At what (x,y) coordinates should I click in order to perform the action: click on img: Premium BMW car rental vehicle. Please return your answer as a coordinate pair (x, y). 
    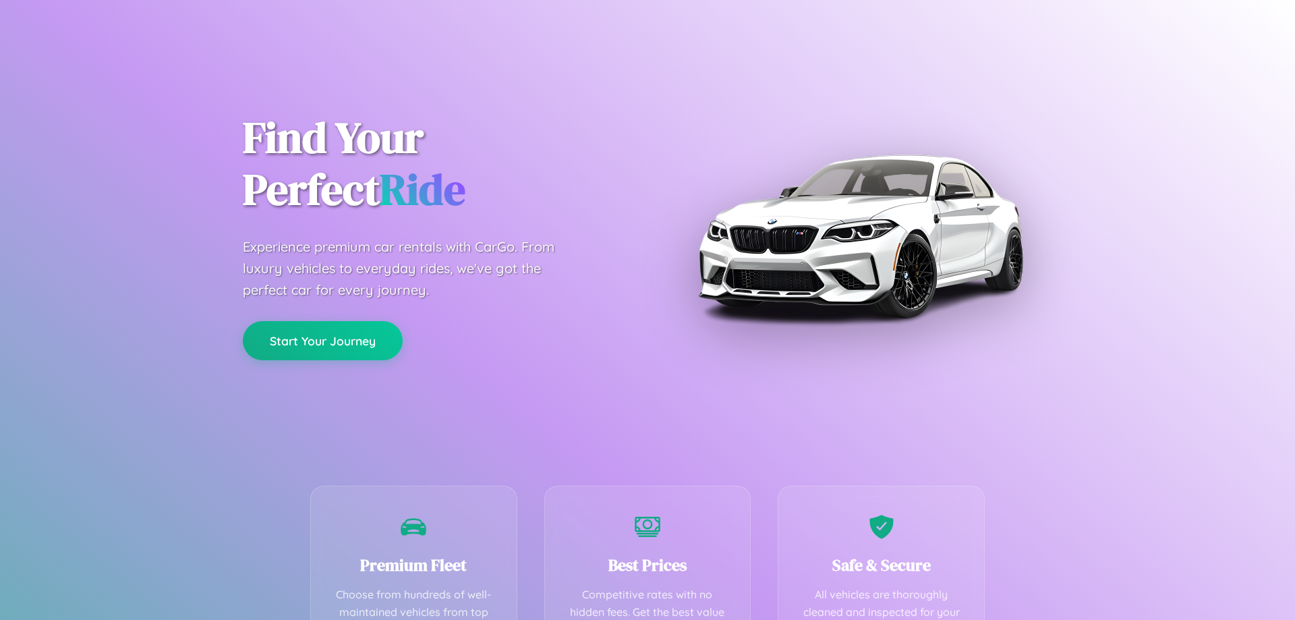
    Looking at the image, I should click on (860, 236).